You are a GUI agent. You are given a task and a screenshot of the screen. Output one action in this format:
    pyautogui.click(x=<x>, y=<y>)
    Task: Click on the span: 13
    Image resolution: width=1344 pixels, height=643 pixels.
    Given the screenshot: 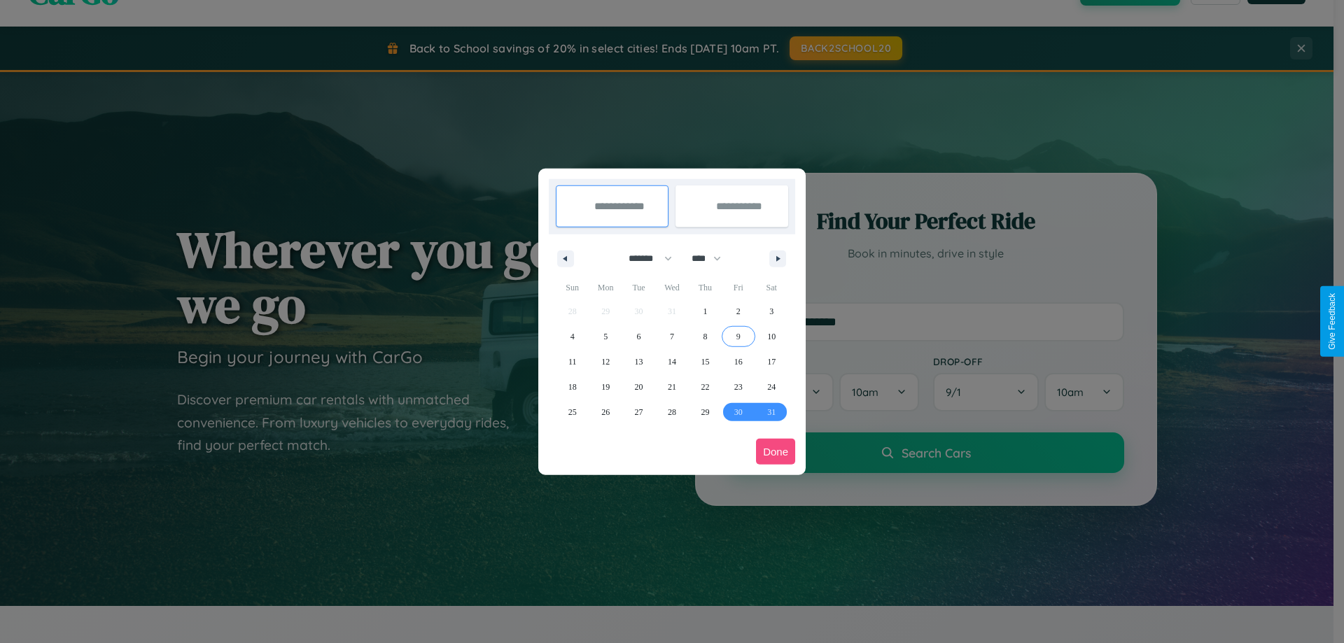 What is the action you would take?
    pyautogui.click(x=639, y=362)
    